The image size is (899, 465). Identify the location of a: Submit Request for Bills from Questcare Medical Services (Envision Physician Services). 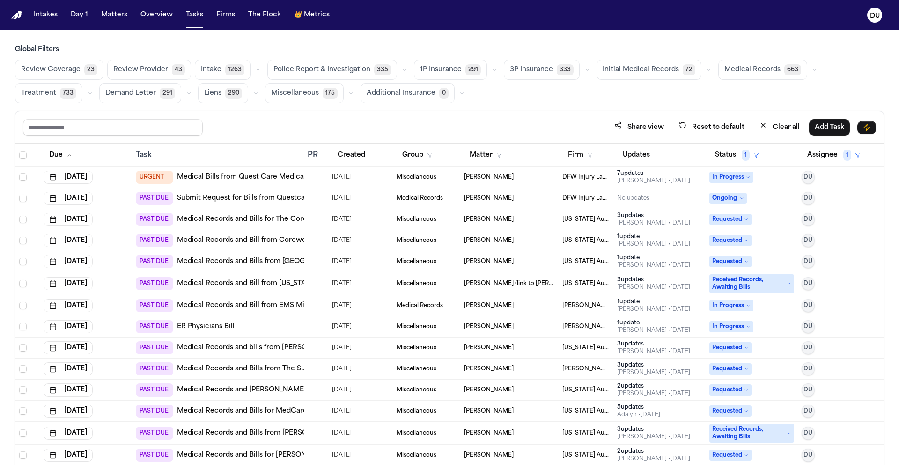
(323, 198).